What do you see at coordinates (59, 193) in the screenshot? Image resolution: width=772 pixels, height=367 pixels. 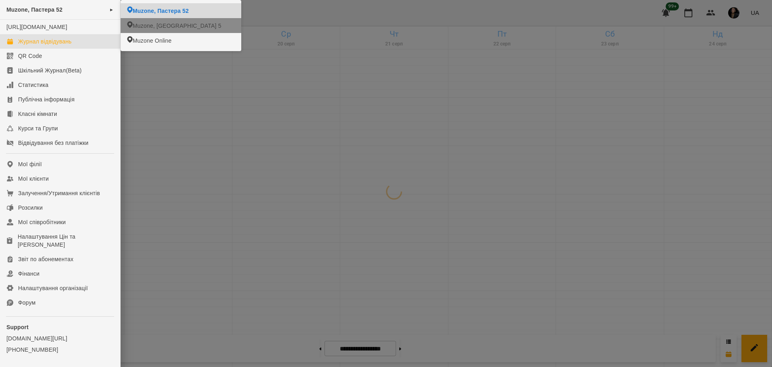 I see `div: Залучення/Утримання клієнтів` at bounding box center [59, 193].